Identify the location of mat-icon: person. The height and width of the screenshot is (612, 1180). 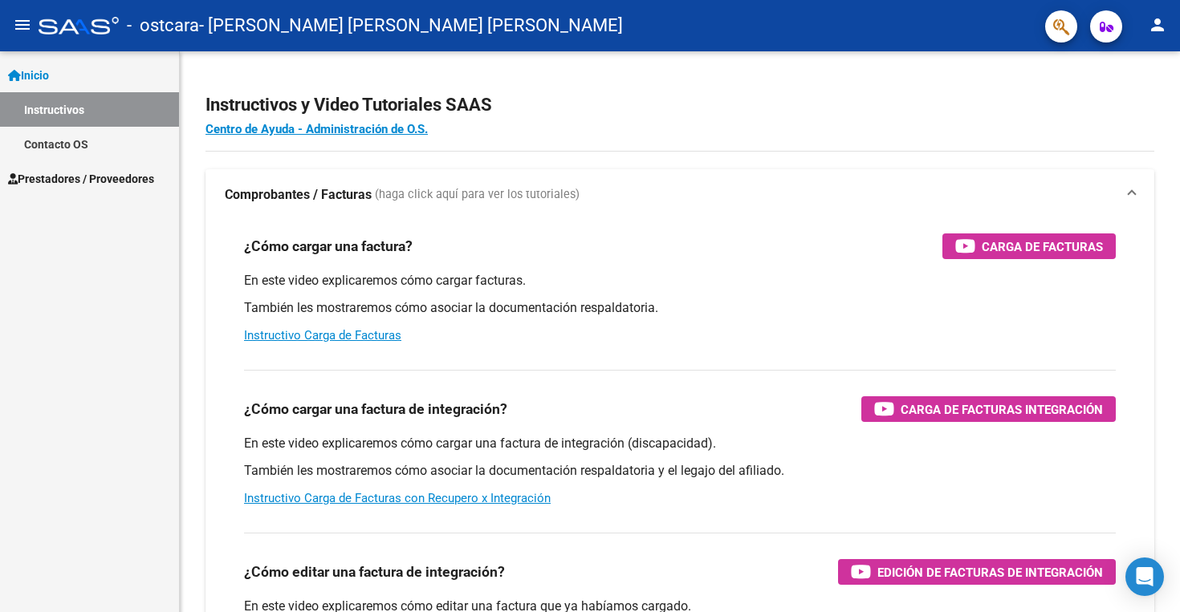
(1157, 25).